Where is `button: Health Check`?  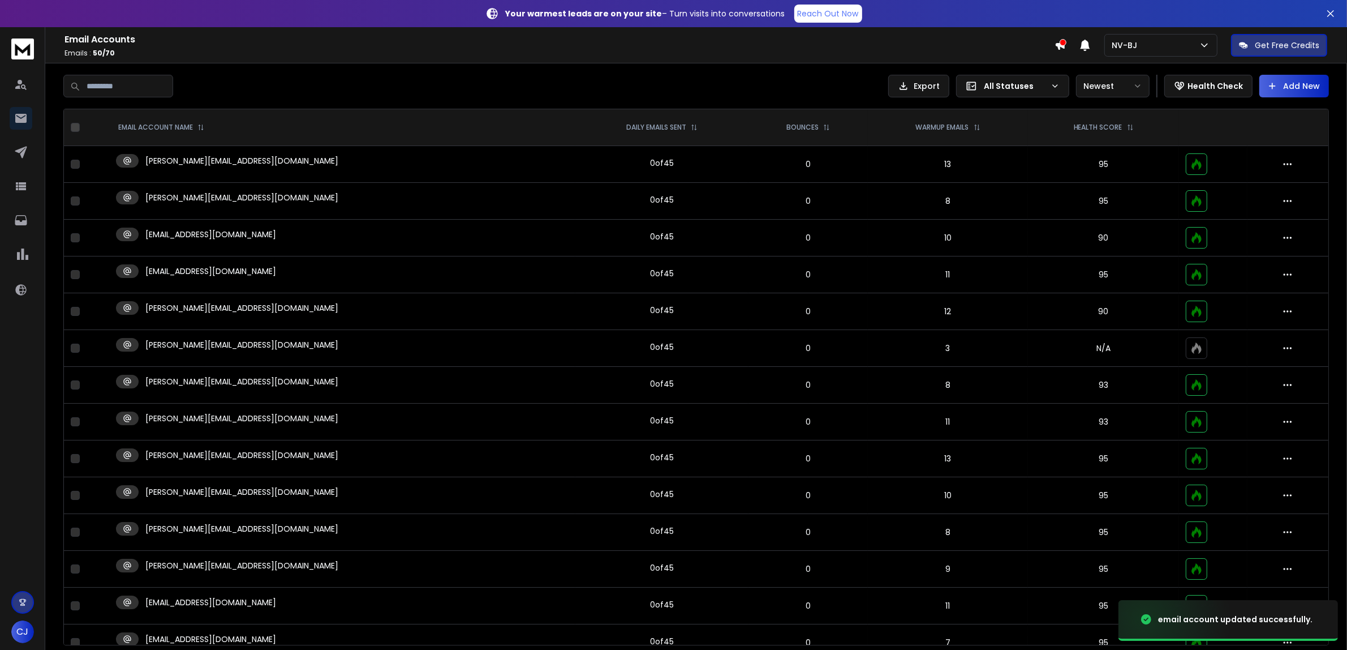
button: Health Check is located at coordinates (1209, 86).